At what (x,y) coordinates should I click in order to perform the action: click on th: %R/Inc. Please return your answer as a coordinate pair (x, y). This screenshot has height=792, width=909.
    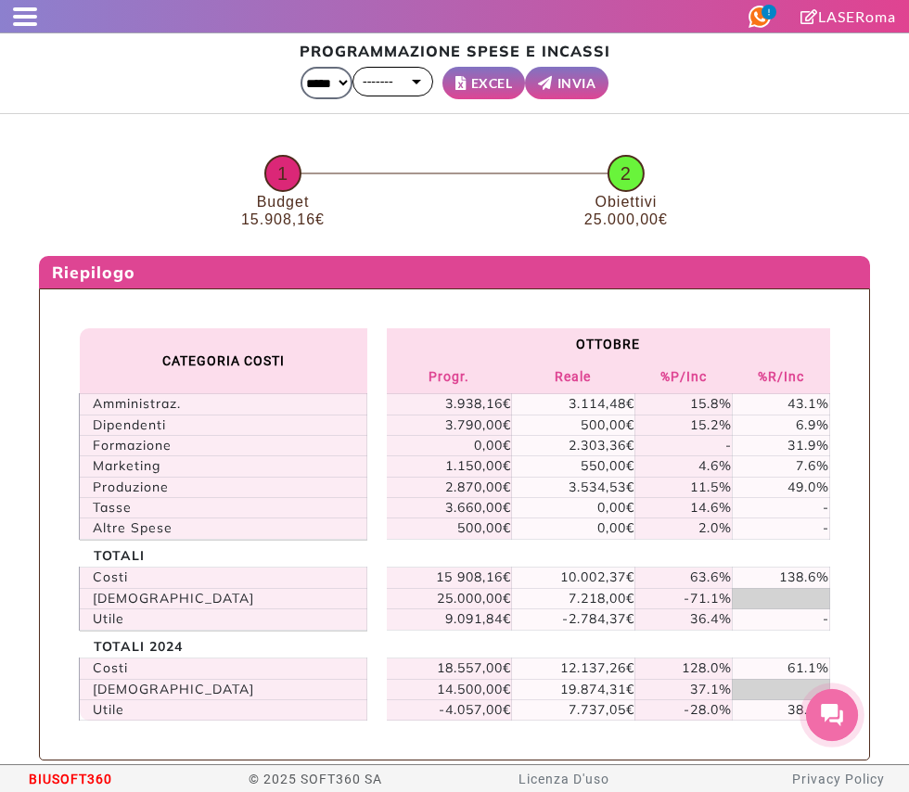
    Looking at the image, I should click on (780, 377).